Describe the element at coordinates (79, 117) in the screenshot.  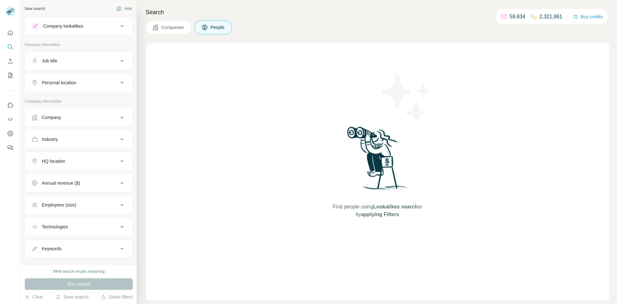
I see `button: Company` at that location.